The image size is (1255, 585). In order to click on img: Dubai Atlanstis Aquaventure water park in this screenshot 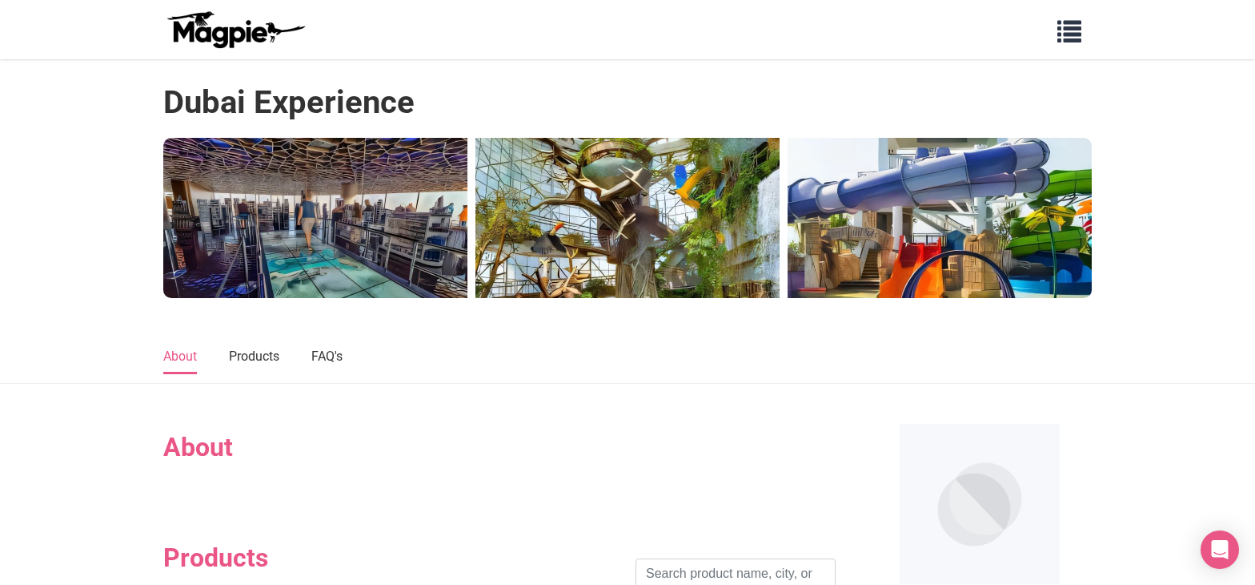, I will do `click(940, 218)`.